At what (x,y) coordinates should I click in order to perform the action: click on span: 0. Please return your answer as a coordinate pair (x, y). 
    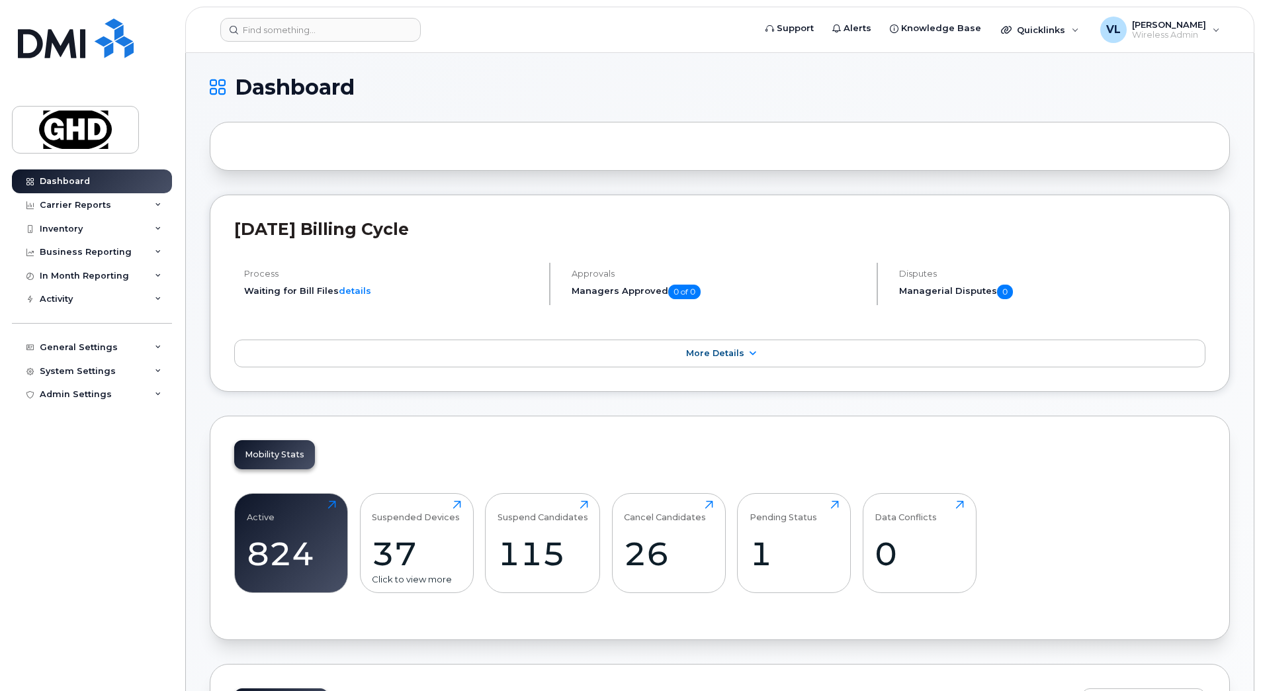
    Looking at the image, I should click on (1005, 292).